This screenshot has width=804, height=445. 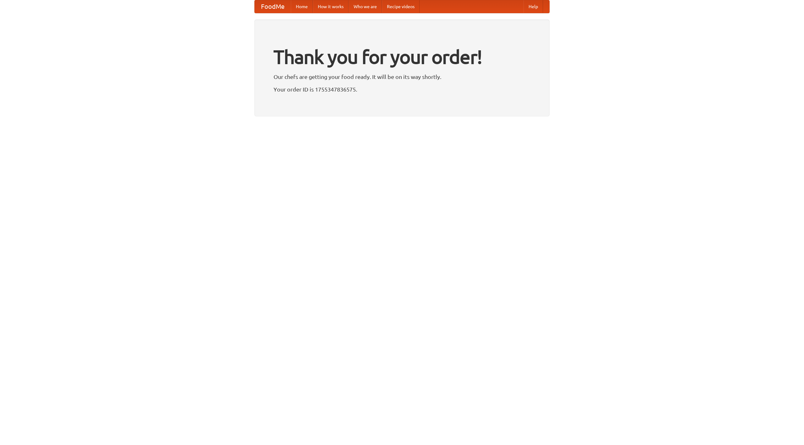 I want to click on p: Our chefs are getting your food ready. It will be on its way shortly., so click(x=402, y=77).